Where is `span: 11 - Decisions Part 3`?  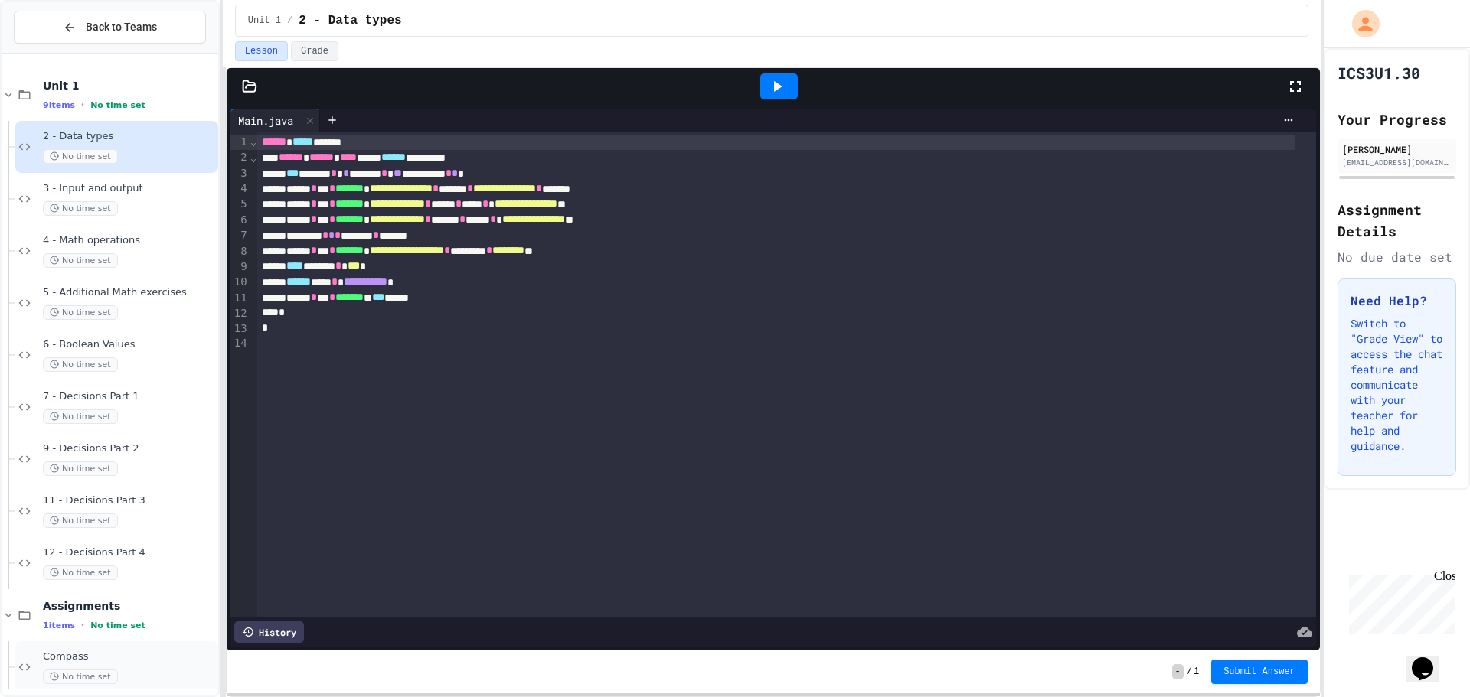
span: 11 - Decisions Part 3 is located at coordinates (129, 501).